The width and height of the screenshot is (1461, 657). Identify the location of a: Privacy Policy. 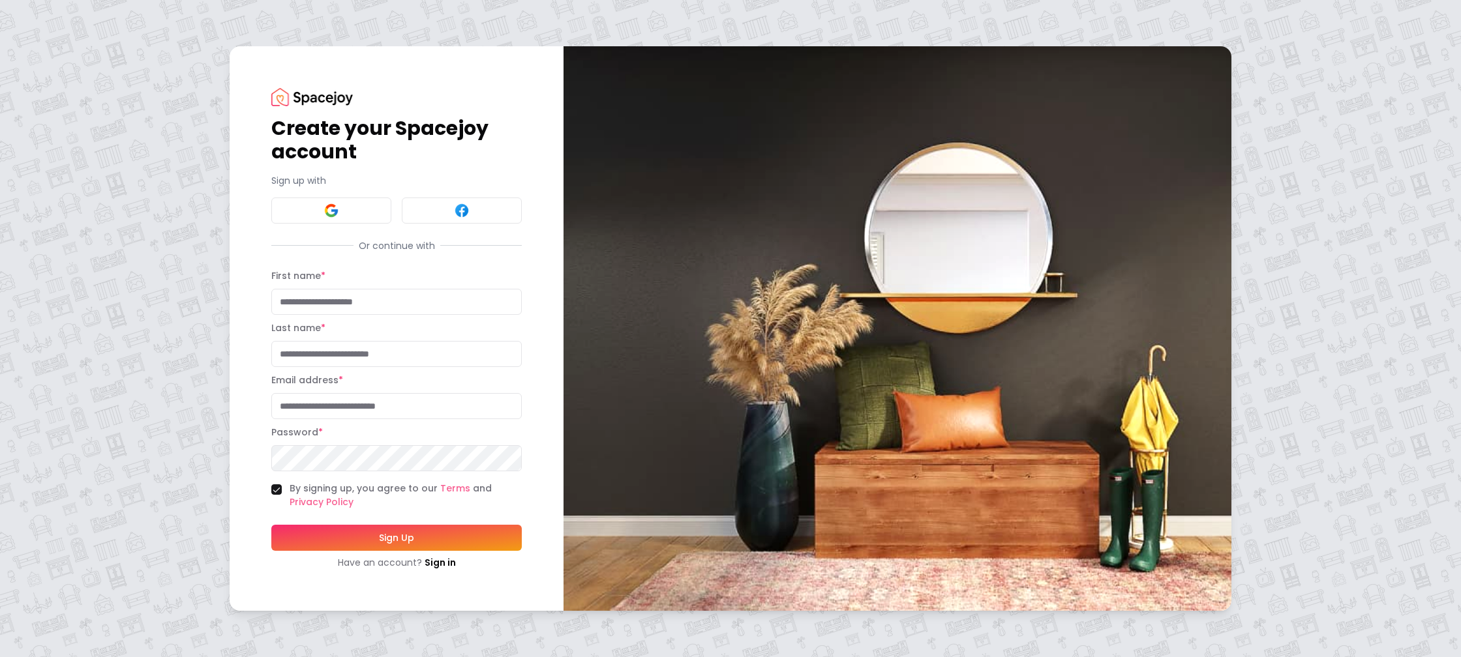
(322, 502).